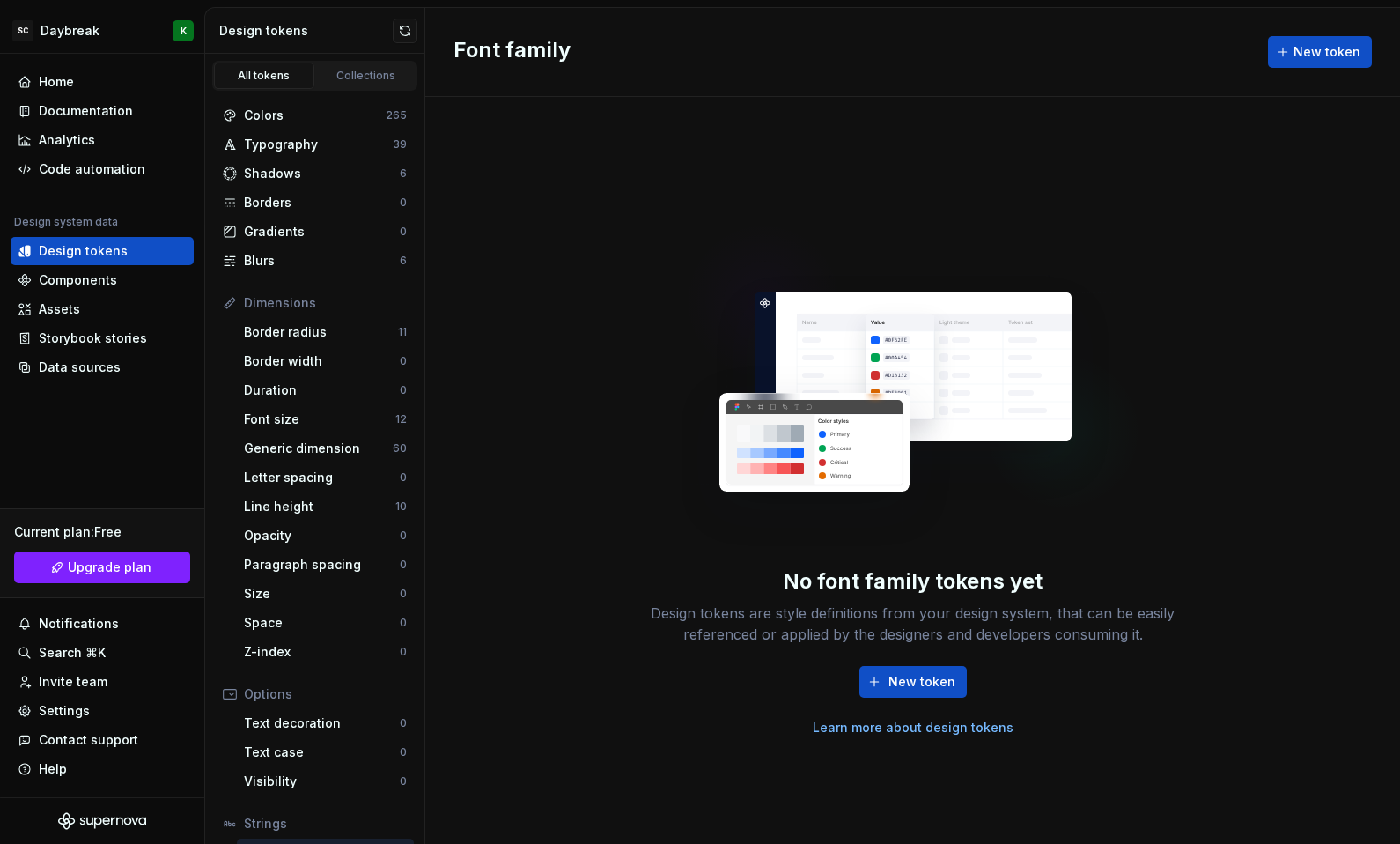 This screenshot has width=1400, height=844. What do you see at coordinates (325, 303) in the screenshot?
I see `div: Dimensions` at bounding box center [325, 303].